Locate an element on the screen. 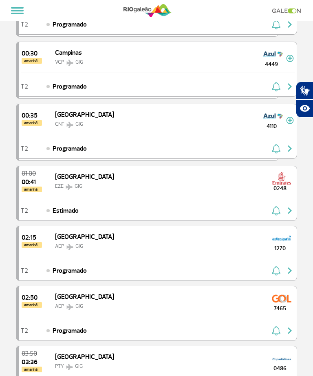  span: 0486 is located at coordinates (280, 368).